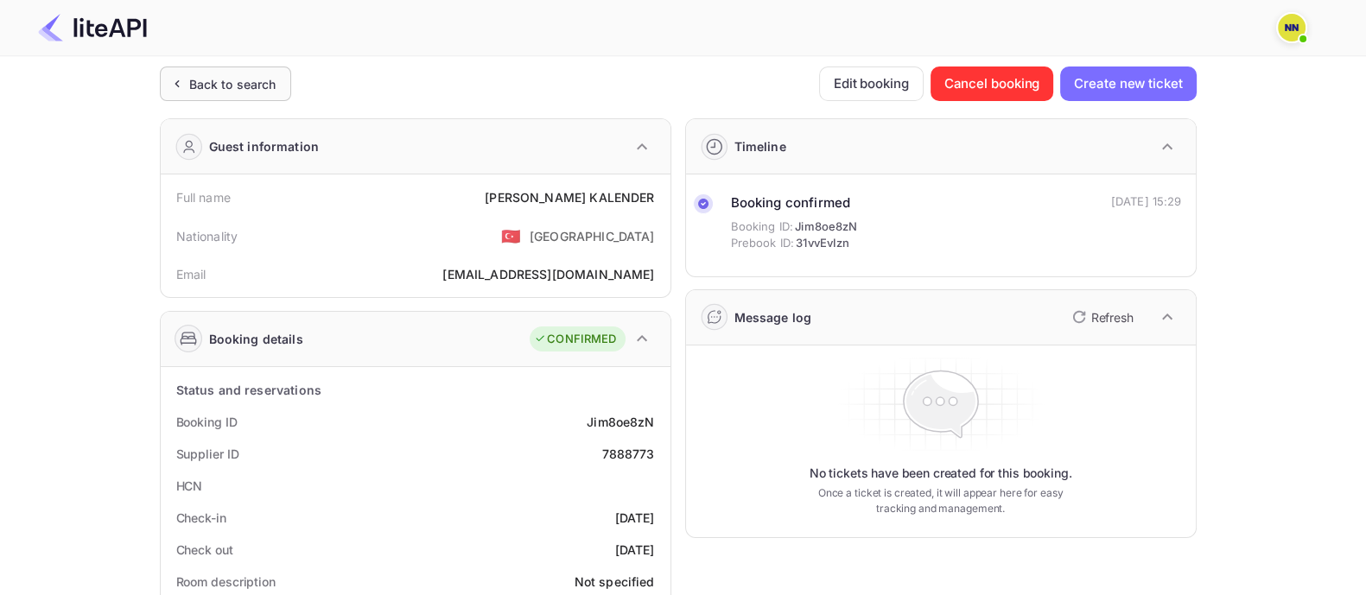  Describe the element at coordinates (826, 227) in the screenshot. I see `span: Jim8oe8zN` at that location.